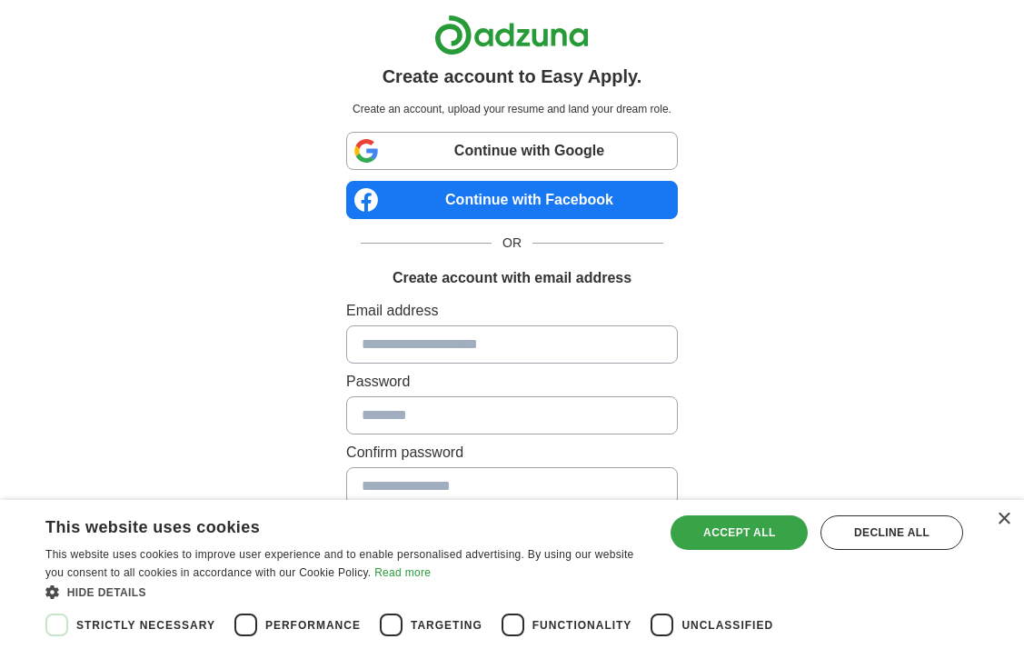  Describe the element at coordinates (106, 592) in the screenshot. I see `span: Hide details` at that location.